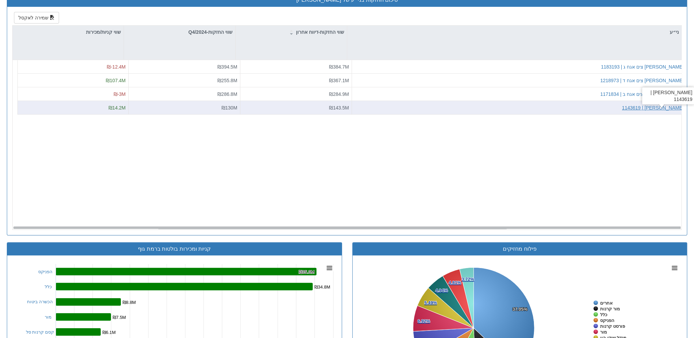 The width and height of the screenshot is (694, 338). Describe the element at coordinates (116, 80) in the screenshot. I see `span: ₪107.4M` at that location.